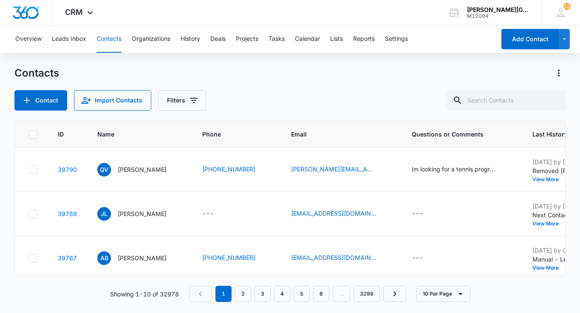 Image resolution: width=580 pixels, height=313 pixels. I want to click on a: Page 5, so click(302, 293).